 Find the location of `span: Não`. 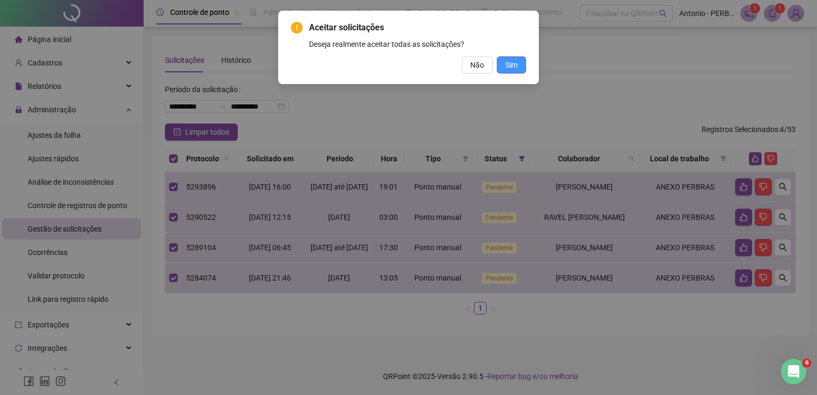

span: Não is located at coordinates (477, 65).